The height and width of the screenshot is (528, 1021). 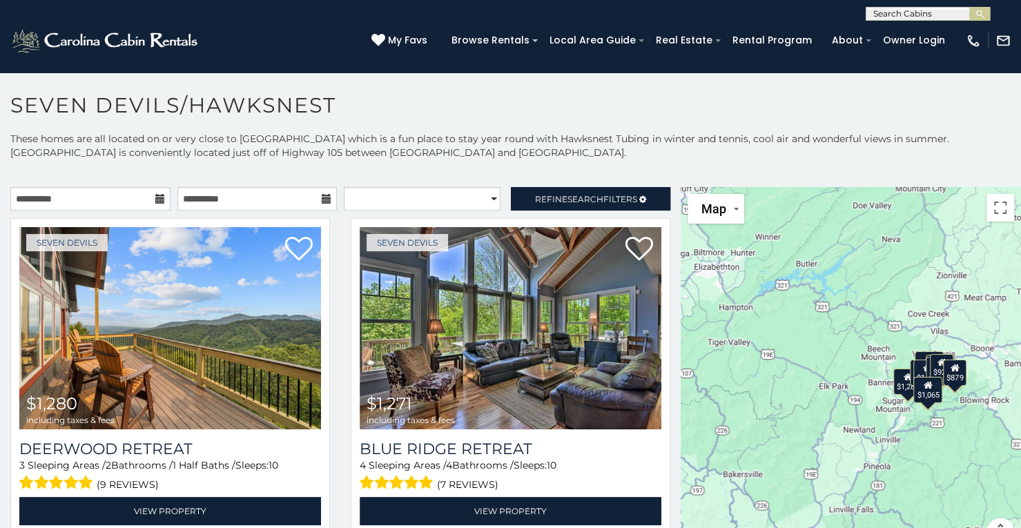 What do you see at coordinates (924, 373) in the screenshot?
I see `div: $1,271` at bounding box center [924, 373].